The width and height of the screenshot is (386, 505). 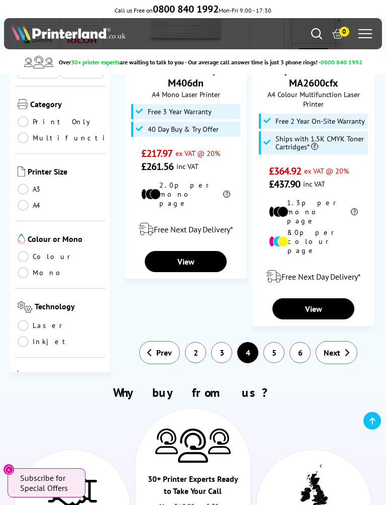 What do you see at coordinates (341, 62) in the screenshot?
I see `span: 0800 840 1992` at bounding box center [341, 62].